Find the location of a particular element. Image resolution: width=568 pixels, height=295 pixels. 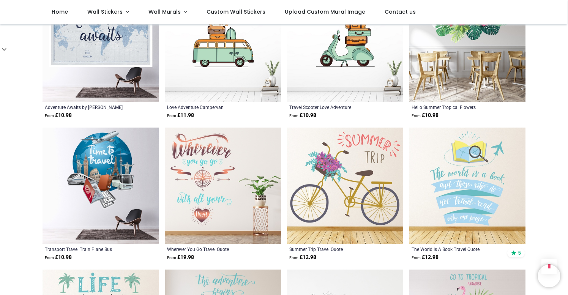

div: Transport Travel Train Plane Bus is located at coordinates (89, 249).